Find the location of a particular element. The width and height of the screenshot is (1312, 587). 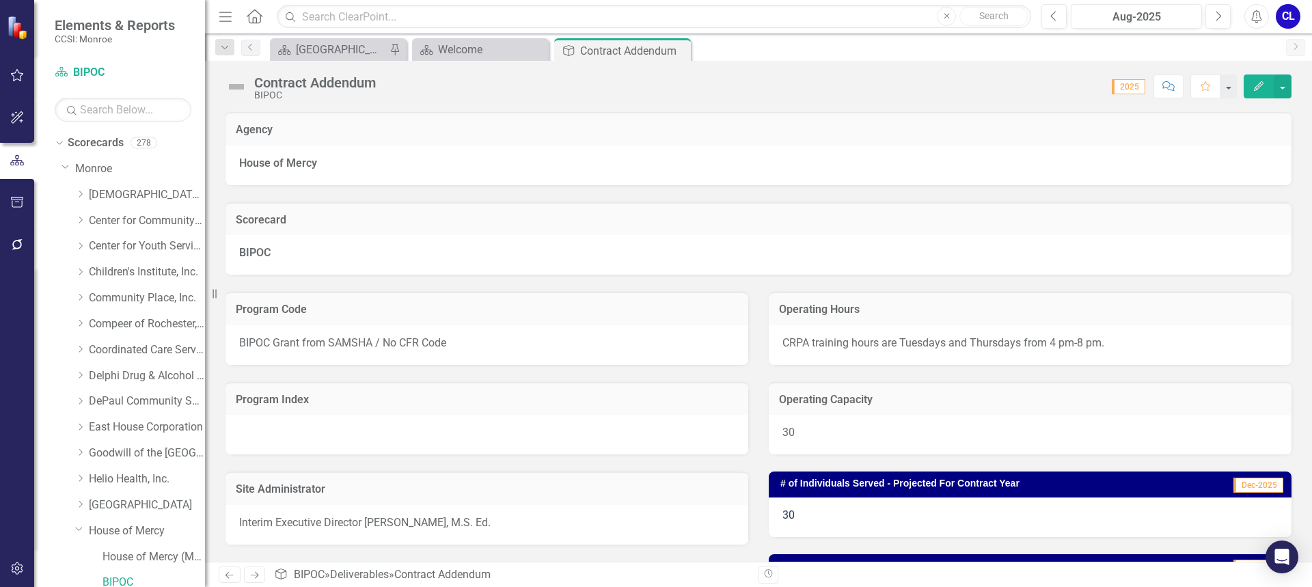

a: Scorecards is located at coordinates (96, 143).